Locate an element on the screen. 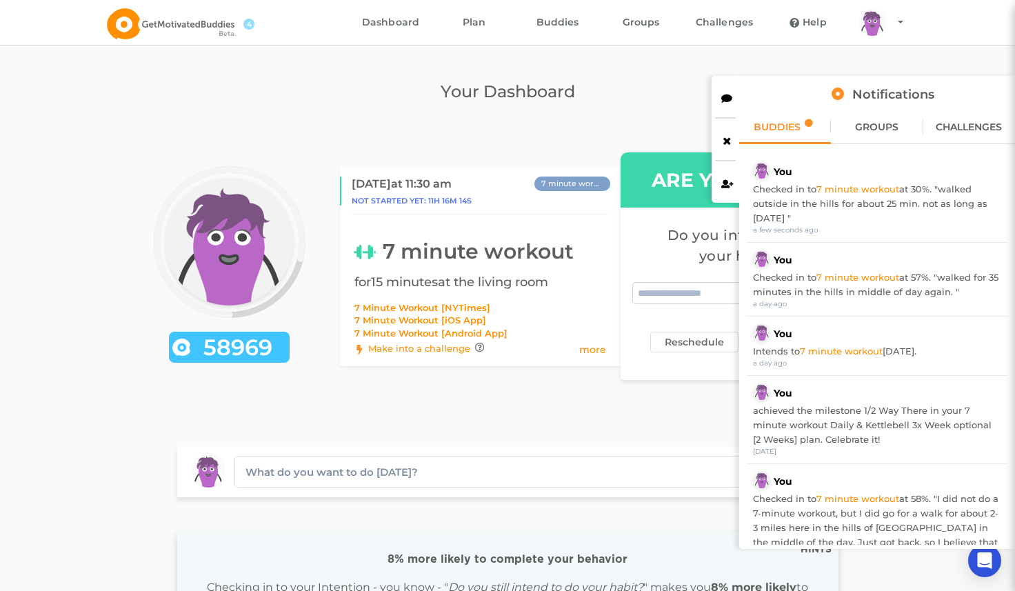  span: Checked in to at 57%. "walked for 35 minutes in the hills in middle of day again. " is located at coordinates (876, 284).